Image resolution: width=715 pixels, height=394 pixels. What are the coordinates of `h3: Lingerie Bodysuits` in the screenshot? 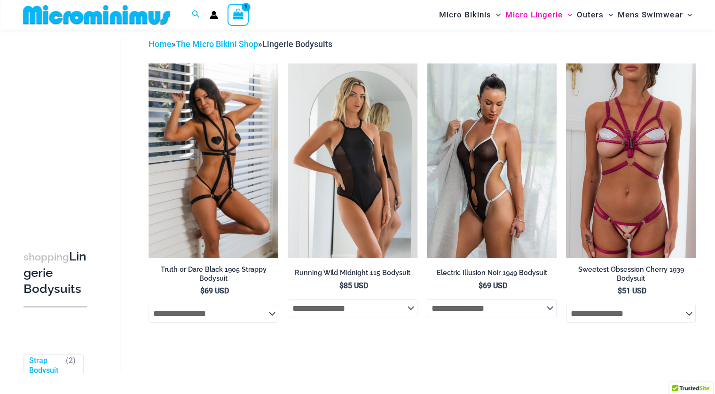 It's located at (55, 273).